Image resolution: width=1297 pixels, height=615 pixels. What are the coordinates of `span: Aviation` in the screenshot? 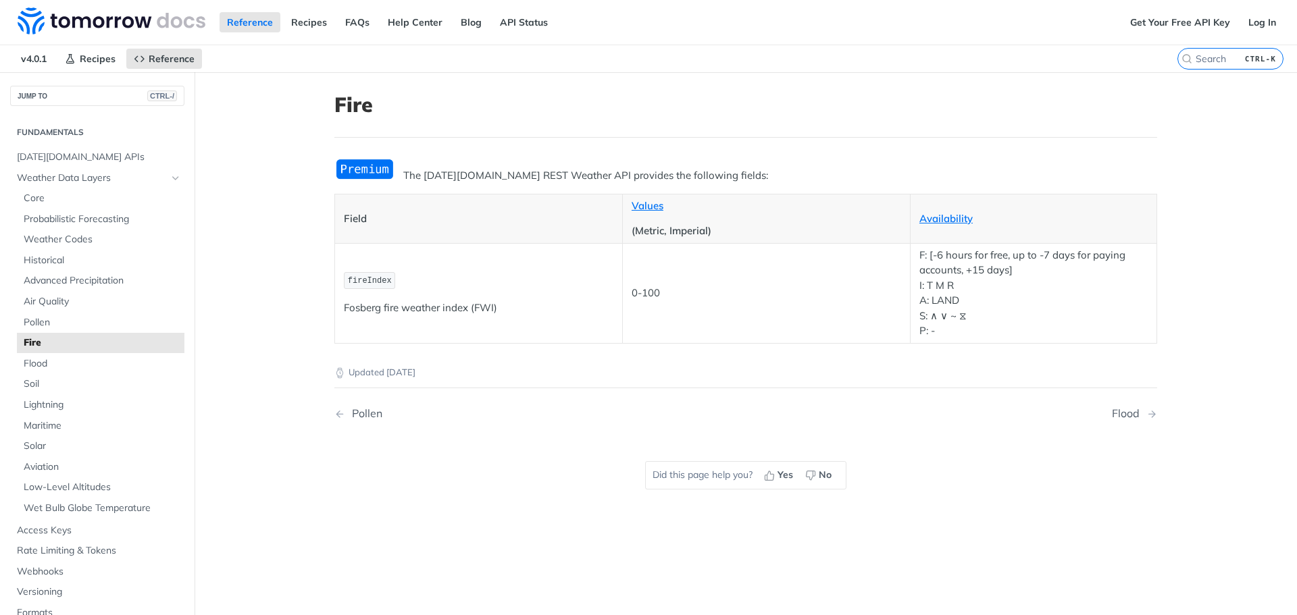 It's located at (102, 467).